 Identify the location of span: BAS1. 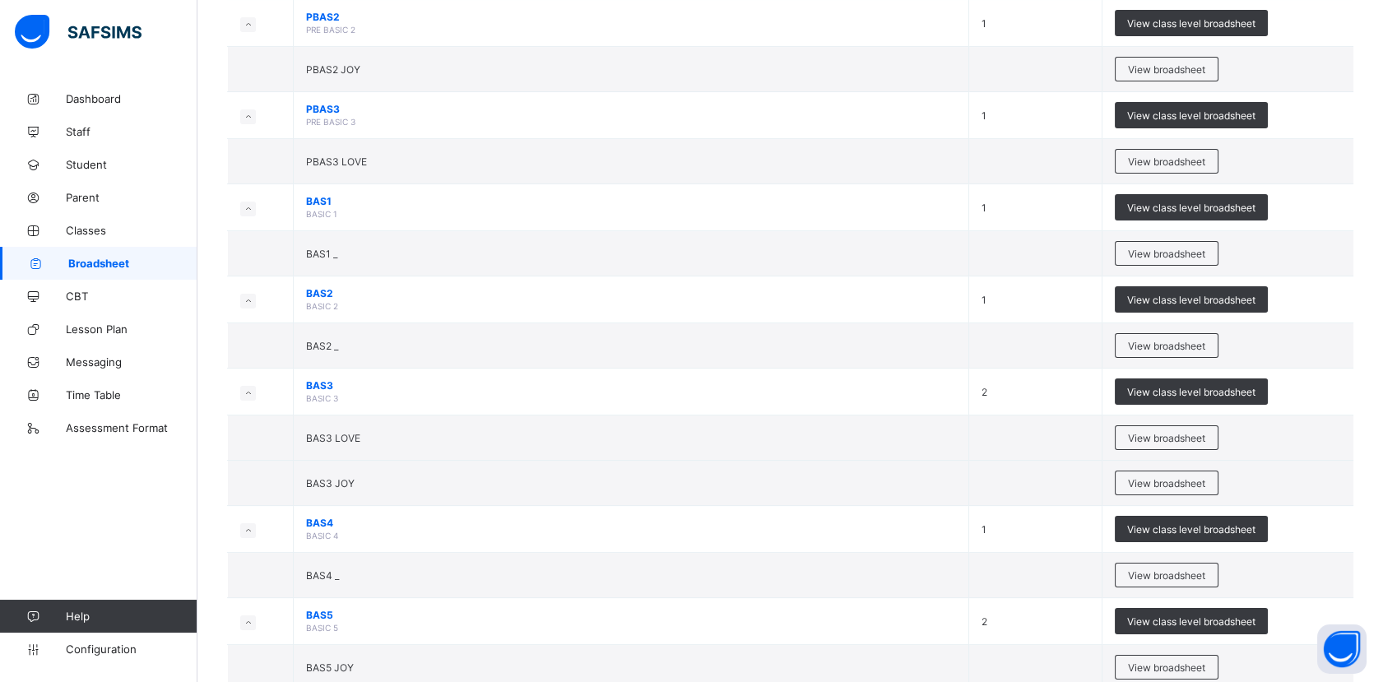
(631, 201).